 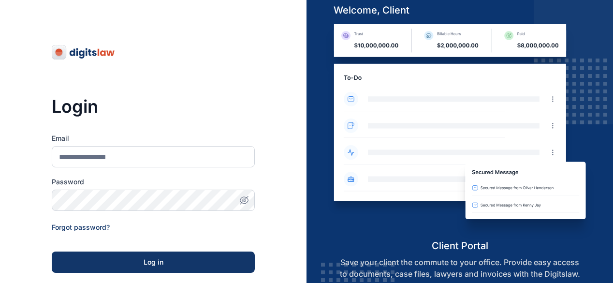 What do you see at coordinates (153, 138) in the screenshot?
I see `label: Email` at bounding box center [153, 138].